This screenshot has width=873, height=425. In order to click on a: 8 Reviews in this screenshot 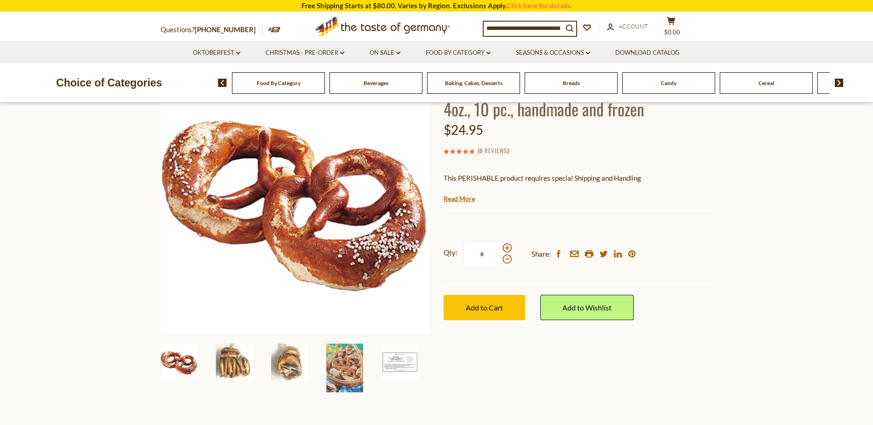, I will do `click(494, 151)`.